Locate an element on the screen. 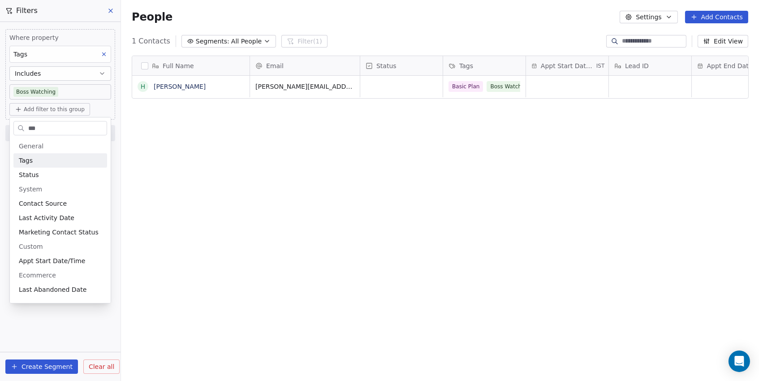 Image resolution: width=759 pixels, height=381 pixels. span: Contact Source is located at coordinates (43, 203).